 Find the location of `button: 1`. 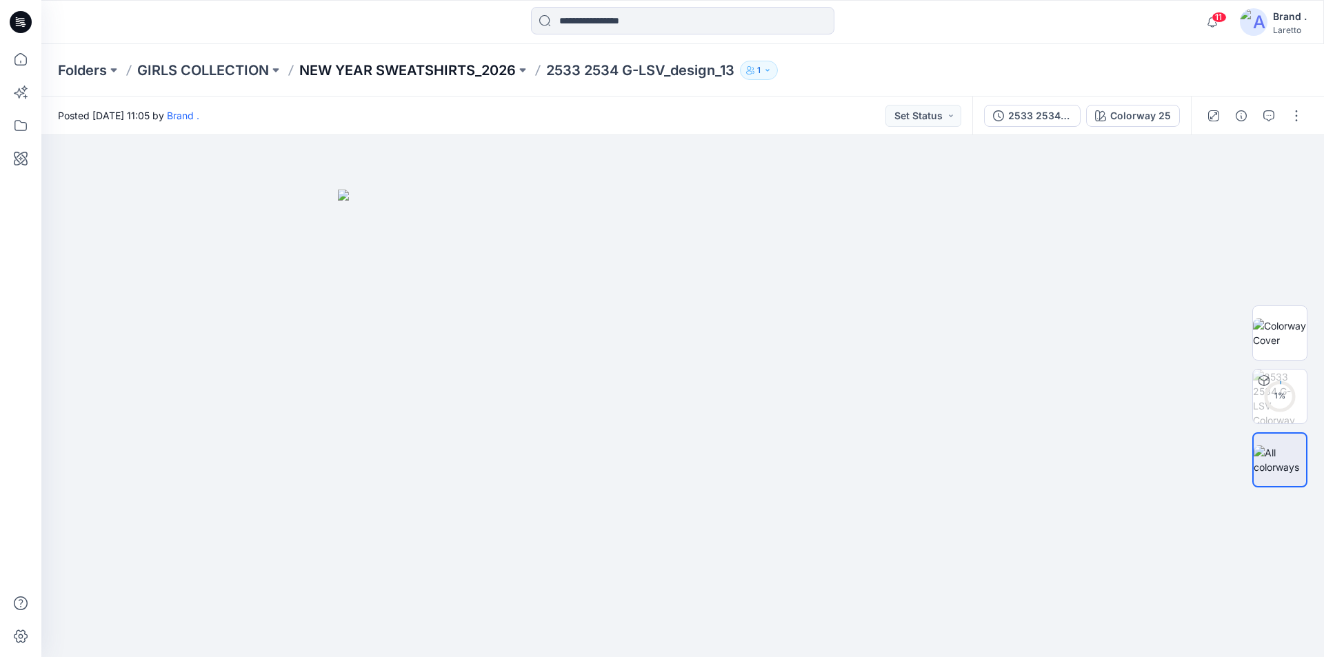

button: 1 is located at coordinates (758, 70).